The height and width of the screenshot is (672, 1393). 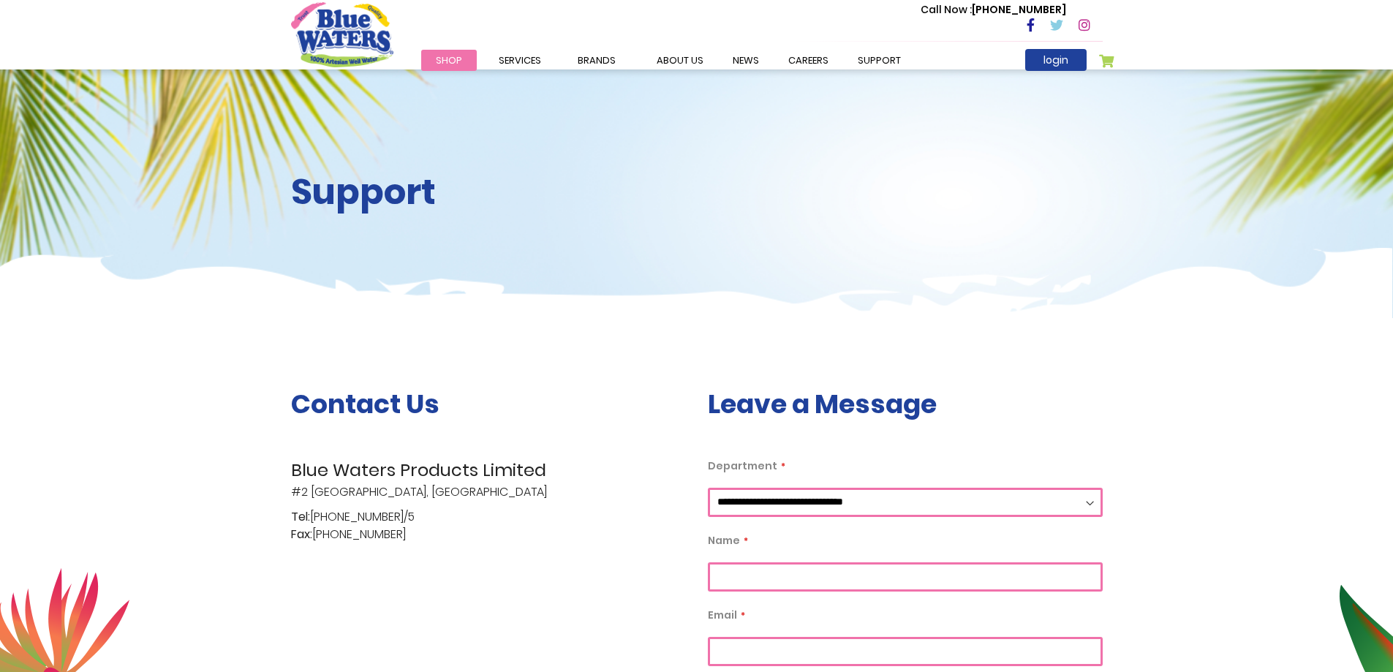 What do you see at coordinates (301, 535) in the screenshot?
I see `span: Fax:` at bounding box center [301, 535].